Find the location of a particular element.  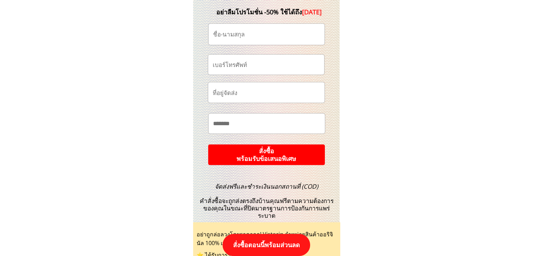

p: สั่งซื้อตอนนี้พร้อมส่วนลด is located at coordinates (266, 245).